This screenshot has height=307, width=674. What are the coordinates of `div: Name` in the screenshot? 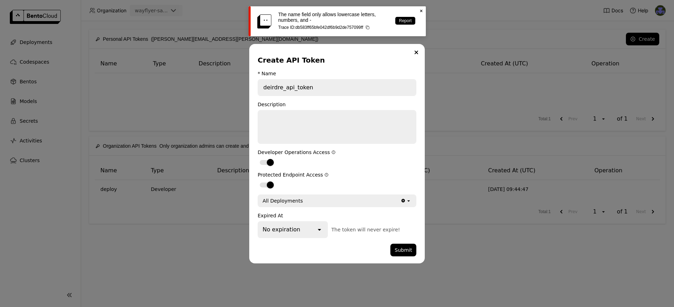 It's located at (269, 73).